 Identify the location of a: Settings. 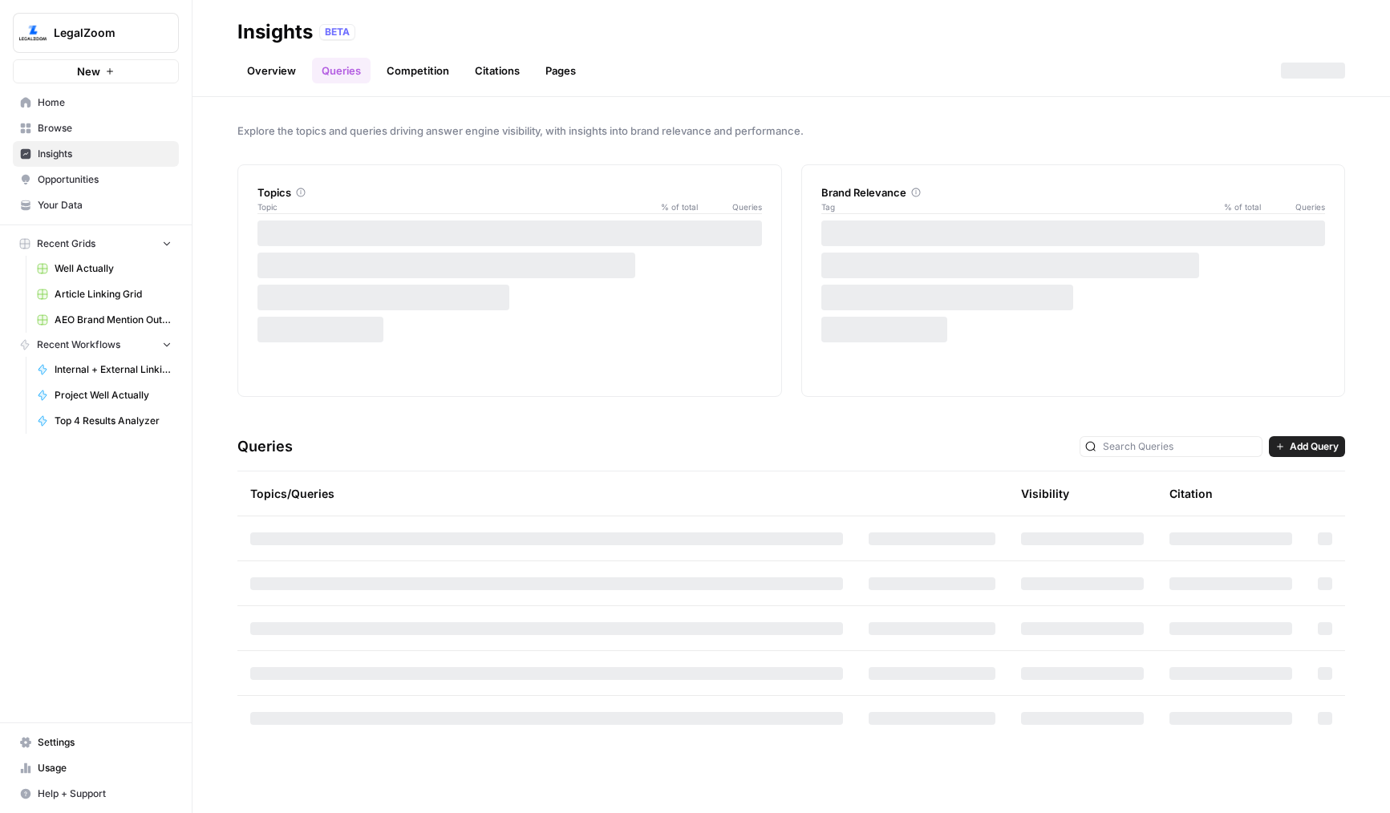
(95, 743).